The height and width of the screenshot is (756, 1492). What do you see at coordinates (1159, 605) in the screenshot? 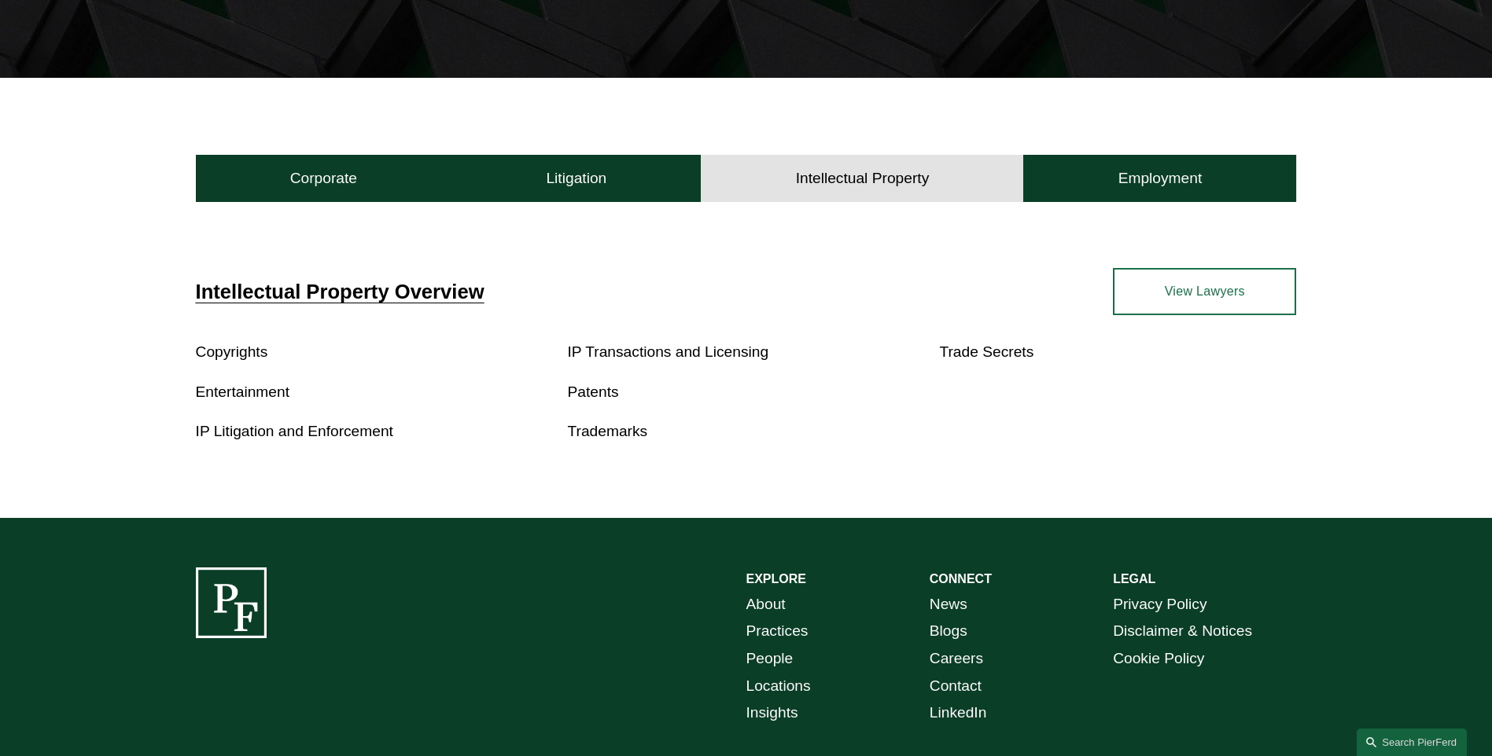
I see `a: Privacy Policy` at bounding box center [1159, 605].